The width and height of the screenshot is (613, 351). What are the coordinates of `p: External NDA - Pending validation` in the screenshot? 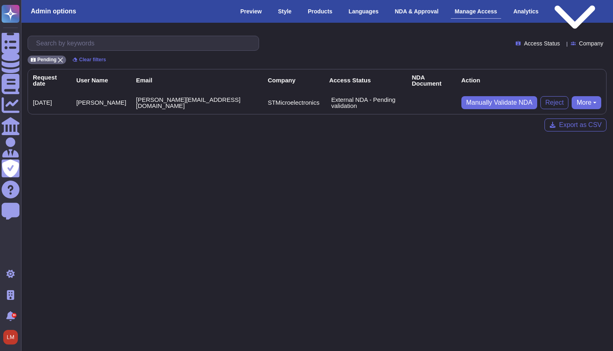 It's located at (366, 103).